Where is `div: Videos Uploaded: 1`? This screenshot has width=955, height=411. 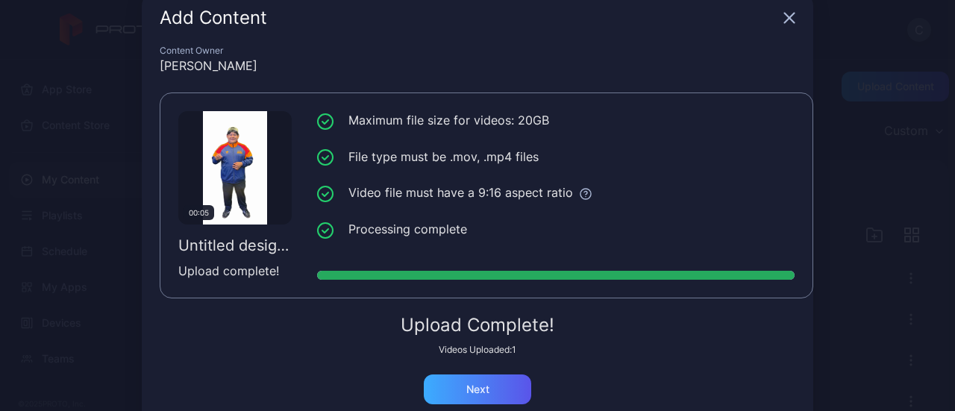 div: Videos Uploaded: 1 is located at coordinates (478, 350).